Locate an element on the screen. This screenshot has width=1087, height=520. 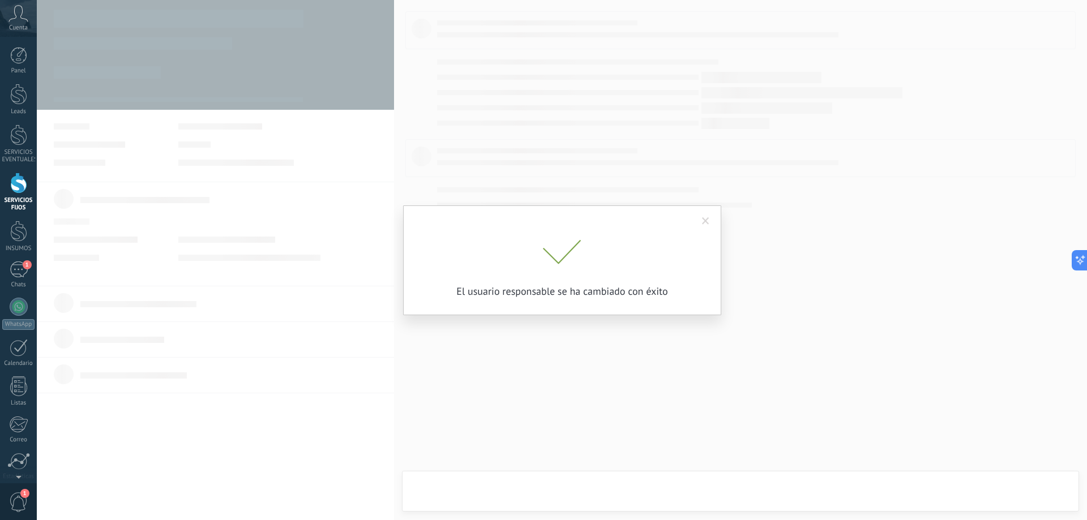
div: Panel is located at coordinates (19, 71).